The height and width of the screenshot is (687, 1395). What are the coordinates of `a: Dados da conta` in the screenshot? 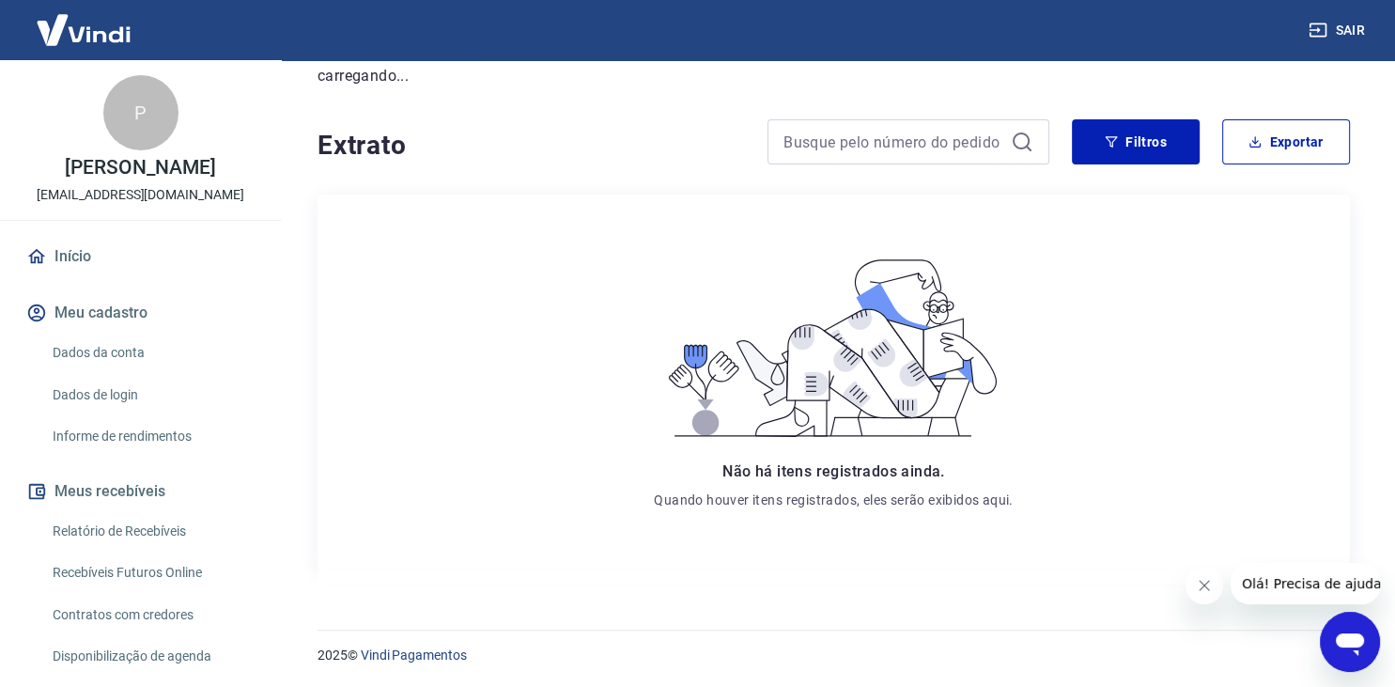 It's located at (151, 352).